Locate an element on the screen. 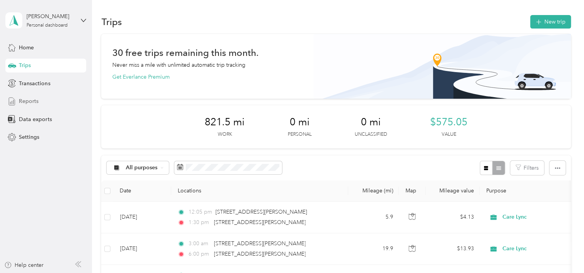 The height and width of the screenshot is (273, 584). div: Personal dashboard is located at coordinates (47, 25).